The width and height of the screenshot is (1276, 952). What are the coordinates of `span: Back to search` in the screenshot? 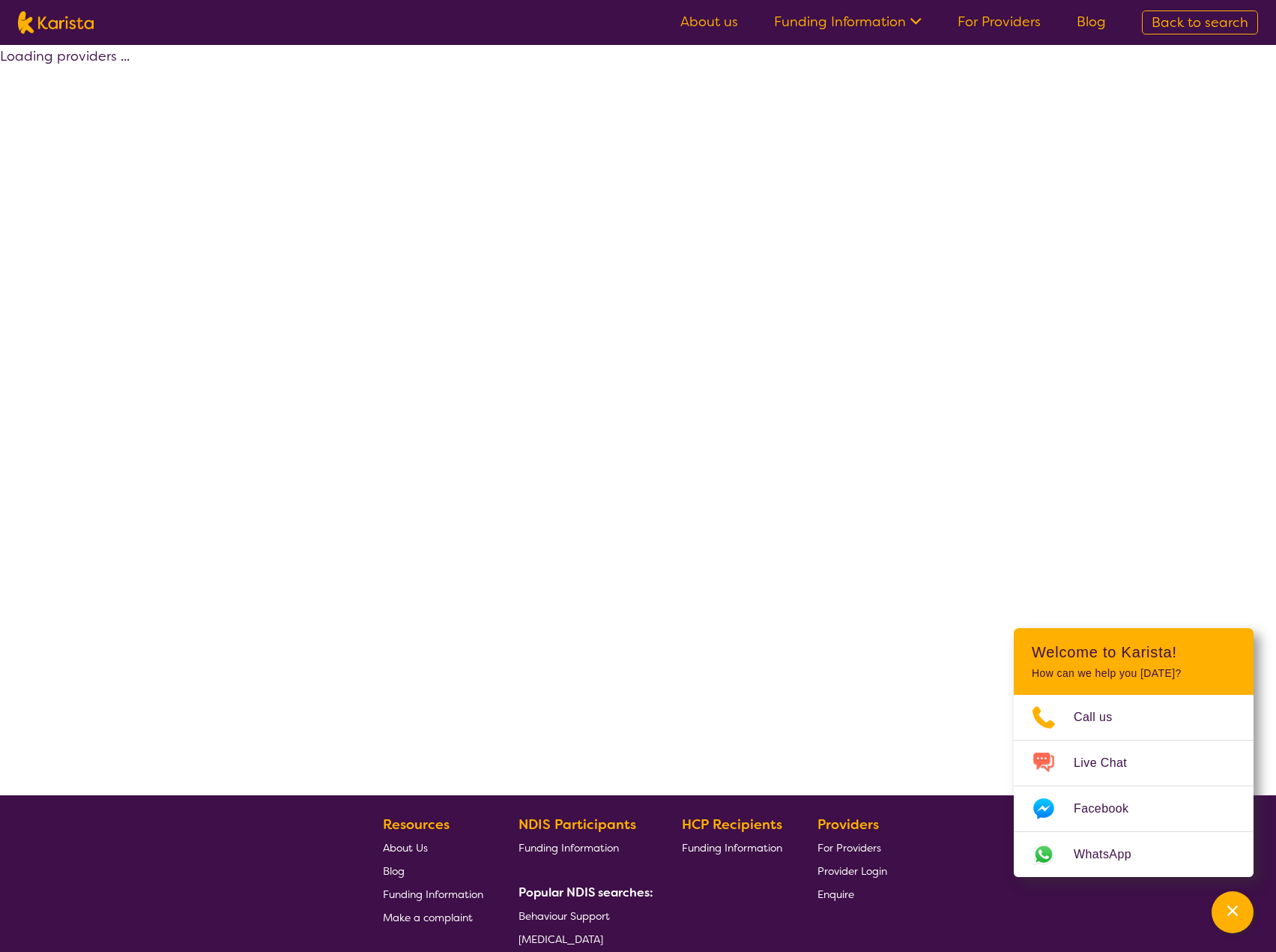 It's located at (1200, 22).